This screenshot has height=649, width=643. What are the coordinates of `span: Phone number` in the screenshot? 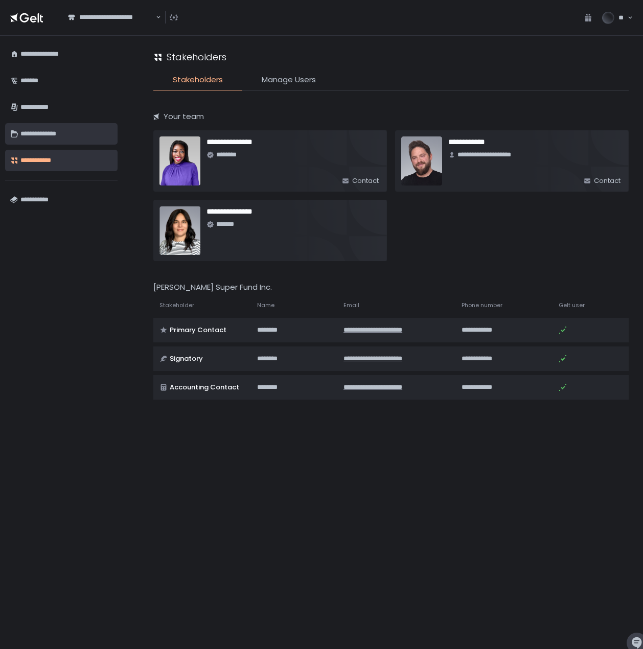 It's located at (482, 305).